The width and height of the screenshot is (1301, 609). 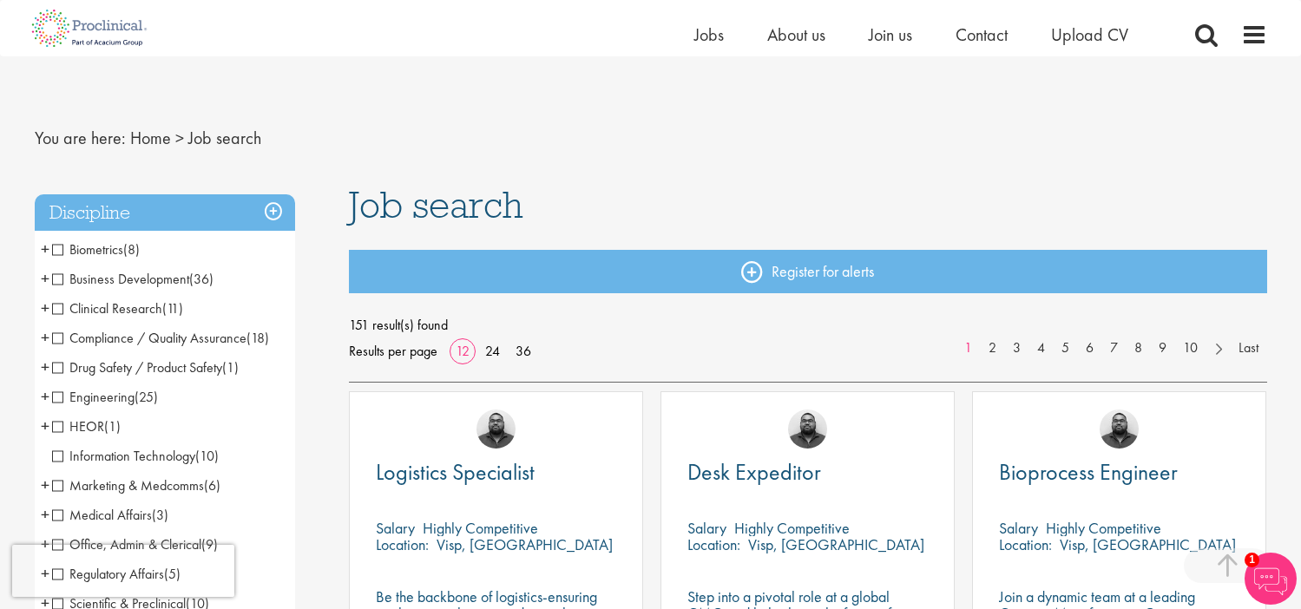 I want to click on span: 151 result(s) found, so click(x=808, y=325).